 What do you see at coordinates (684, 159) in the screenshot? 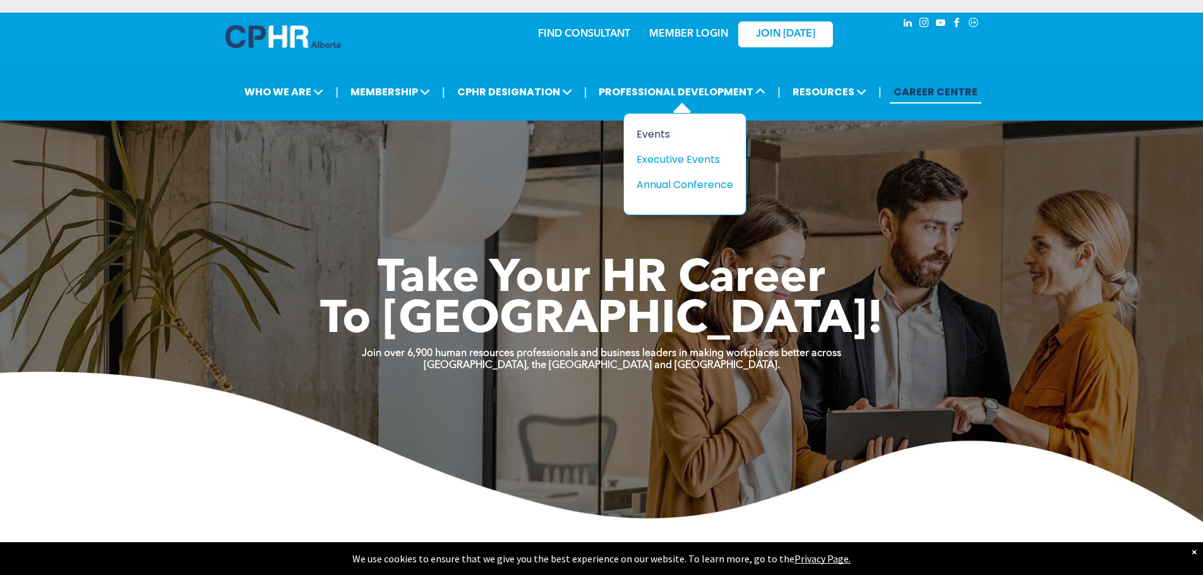
I see `a: Executive Events` at bounding box center [684, 159].